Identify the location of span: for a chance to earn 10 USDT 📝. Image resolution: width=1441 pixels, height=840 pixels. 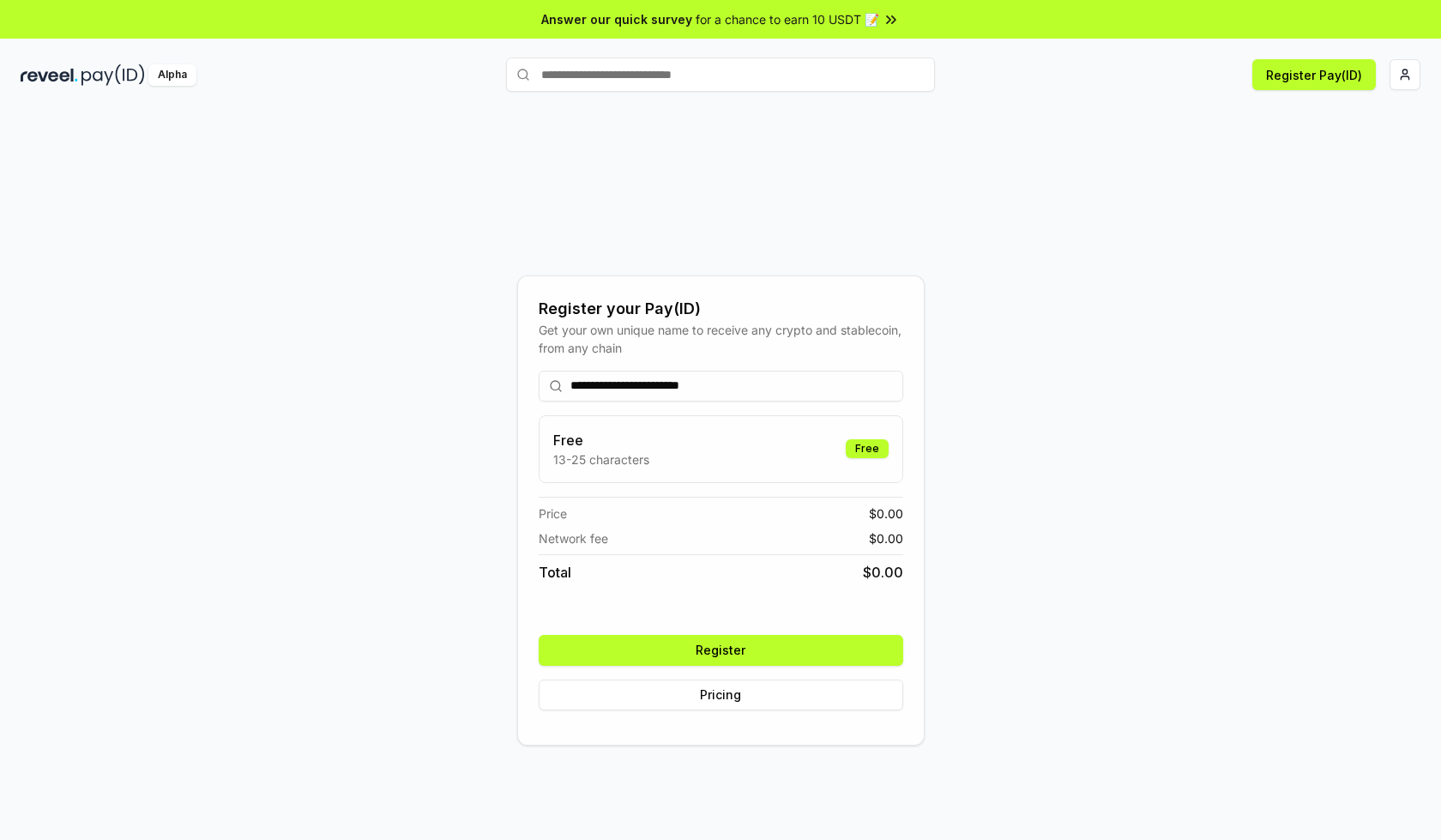
(787, 18).